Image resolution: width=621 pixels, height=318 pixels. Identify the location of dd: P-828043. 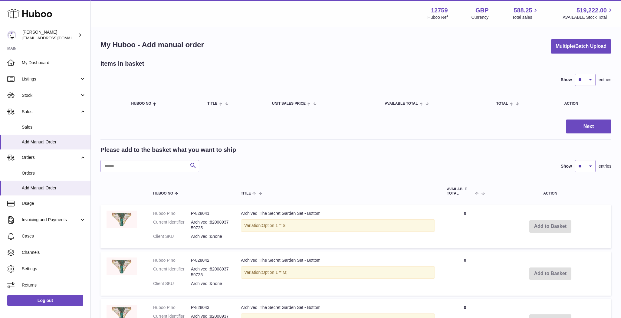
(210, 308).